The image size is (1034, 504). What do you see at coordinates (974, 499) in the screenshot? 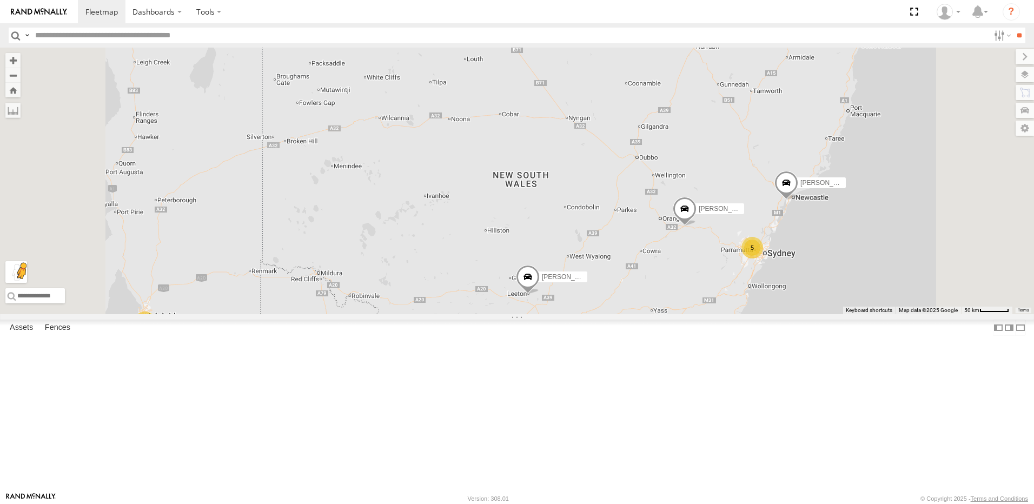
I see `div: © Copyright 2025 -` at bounding box center [974, 499].